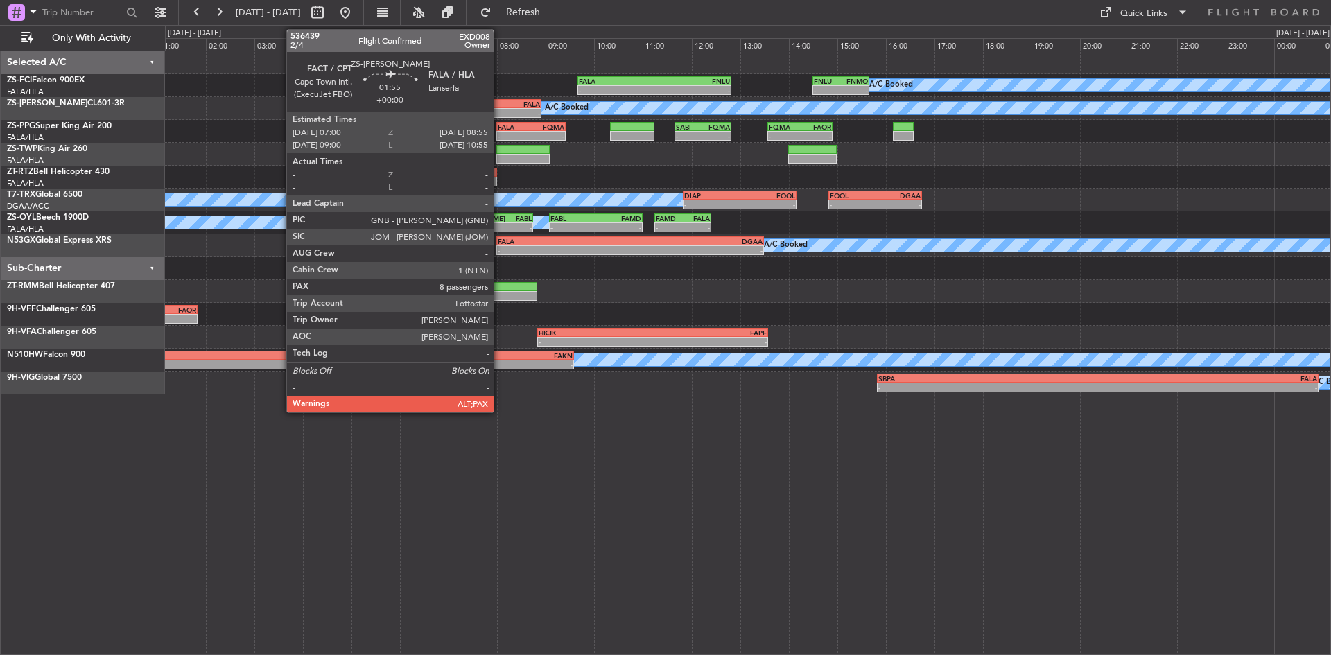 This screenshot has width=1331, height=655. What do you see at coordinates (59, 126) in the screenshot?
I see `a: ZS-PPGSuper King Air 200` at bounding box center [59, 126].